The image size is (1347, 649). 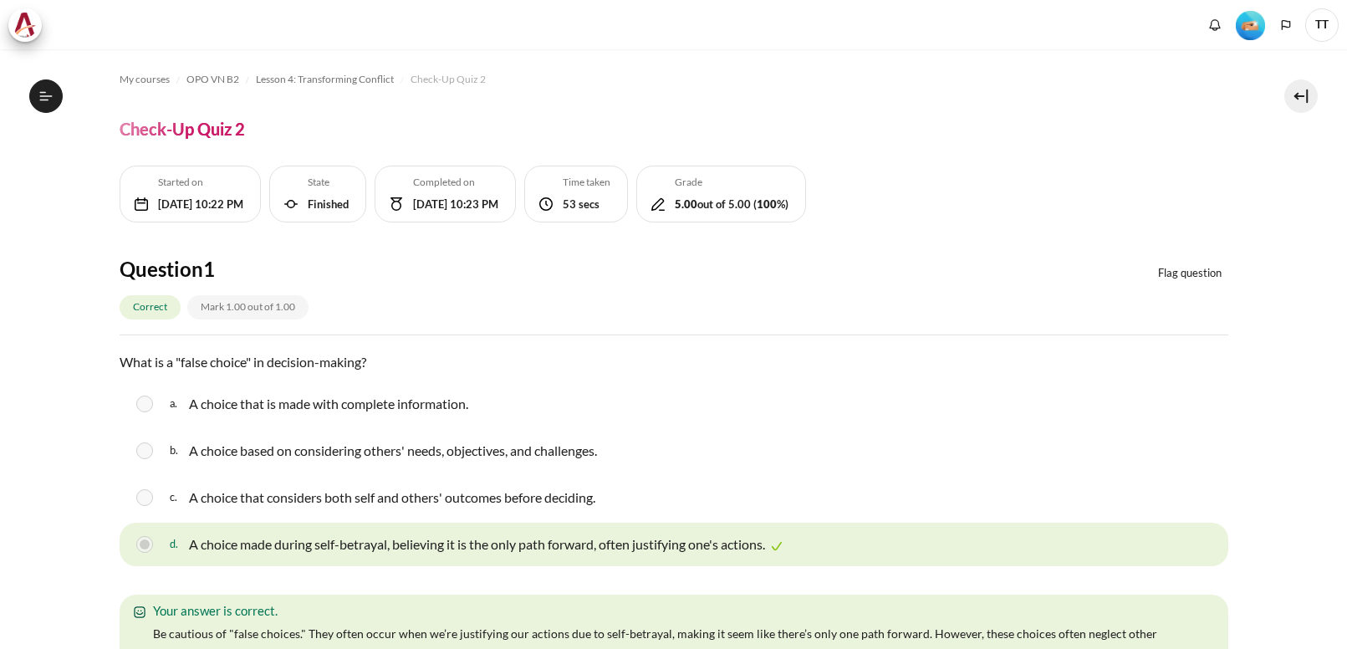 I want to click on p: A choice that is made with complete information., so click(x=329, y=404).